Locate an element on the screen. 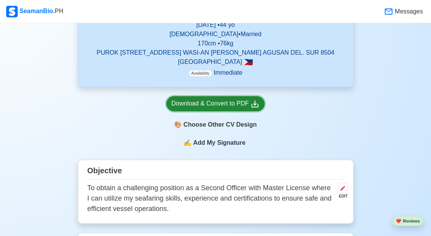 Image resolution: width=431 pixels, height=236 pixels. p: 170 cm • 76 kg is located at coordinates (216, 44).